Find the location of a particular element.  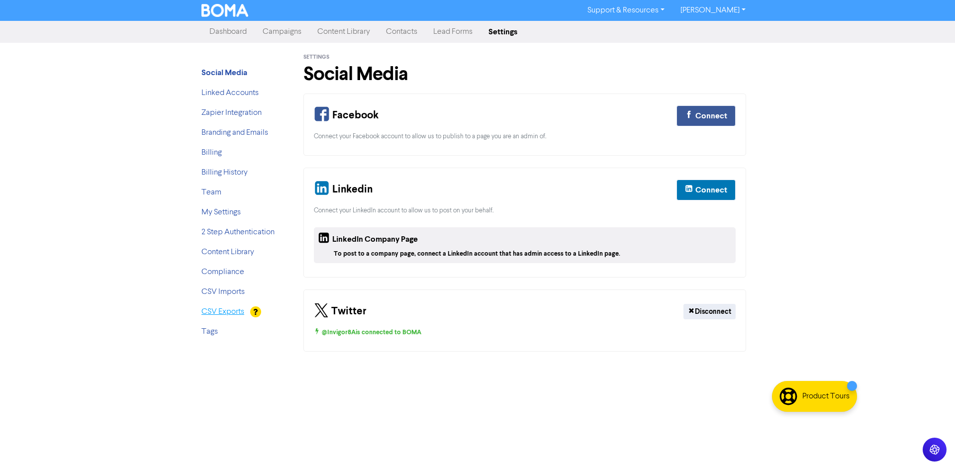

a: Dashboard is located at coordinates (228, 32).